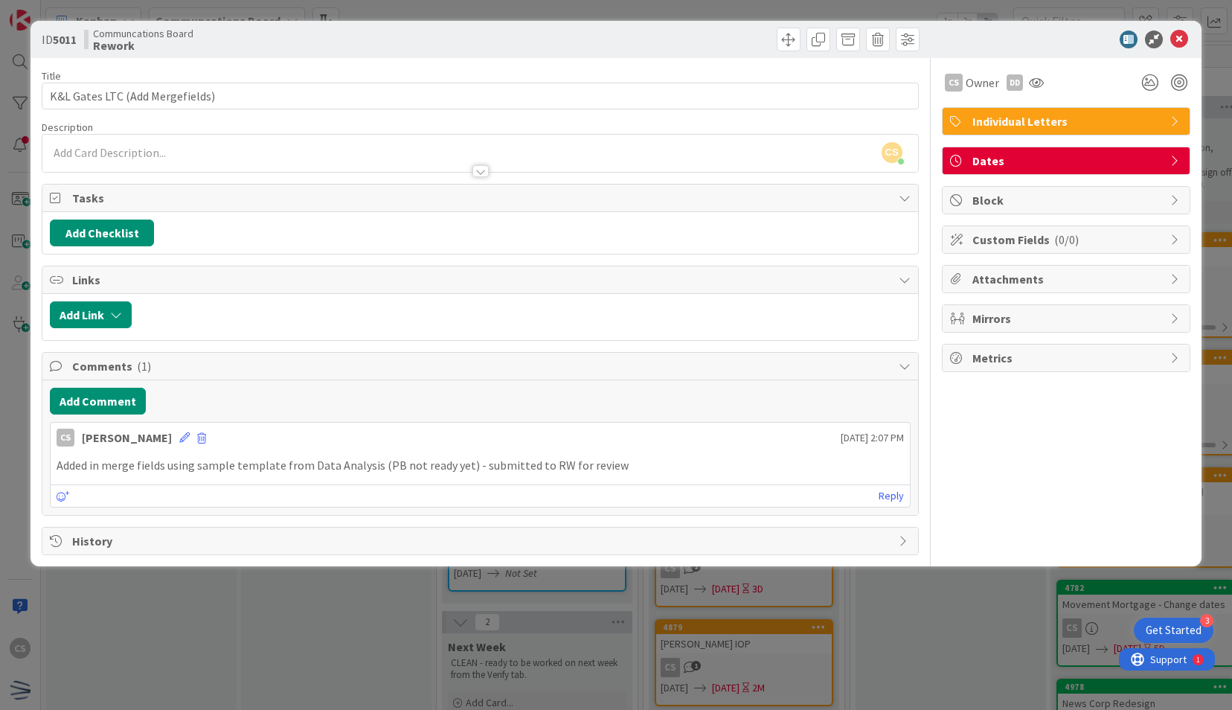 The image size is (1232, 710). What do you see at coordinates (1015, 83) in the screenshot?
I see `div: DD` at bounding box center [1015, 83].